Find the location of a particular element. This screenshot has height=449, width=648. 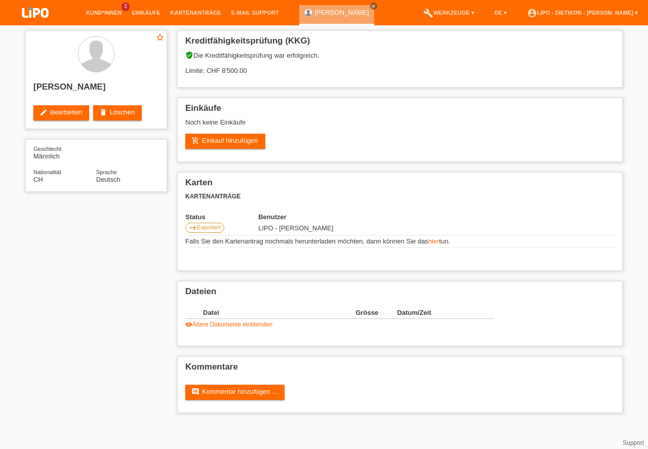

a: Support is located at coordinates (633, 443).